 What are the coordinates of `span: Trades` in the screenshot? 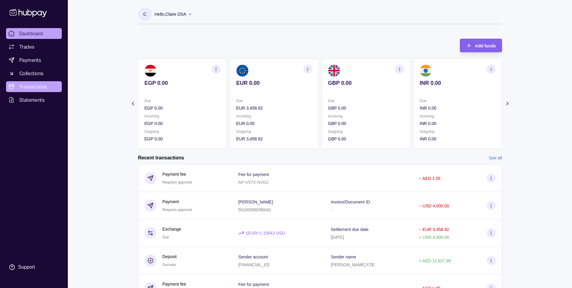 It's located at (27, 47).